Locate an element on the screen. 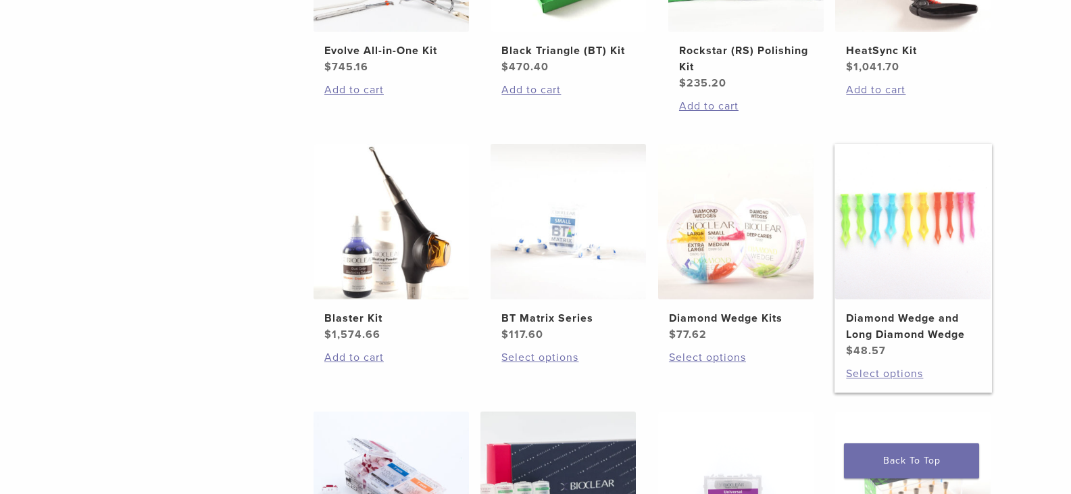  a: Blaster KitBlaster Kit $1,574.66 is located at coordinates (391, 243).